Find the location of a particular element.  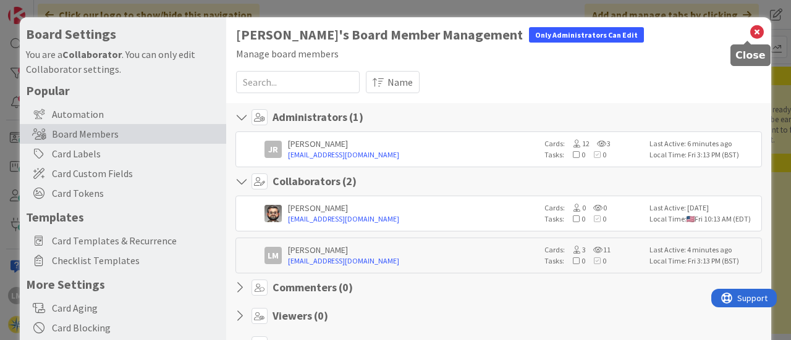

h5: Templates is located at coordinates (123, 217).